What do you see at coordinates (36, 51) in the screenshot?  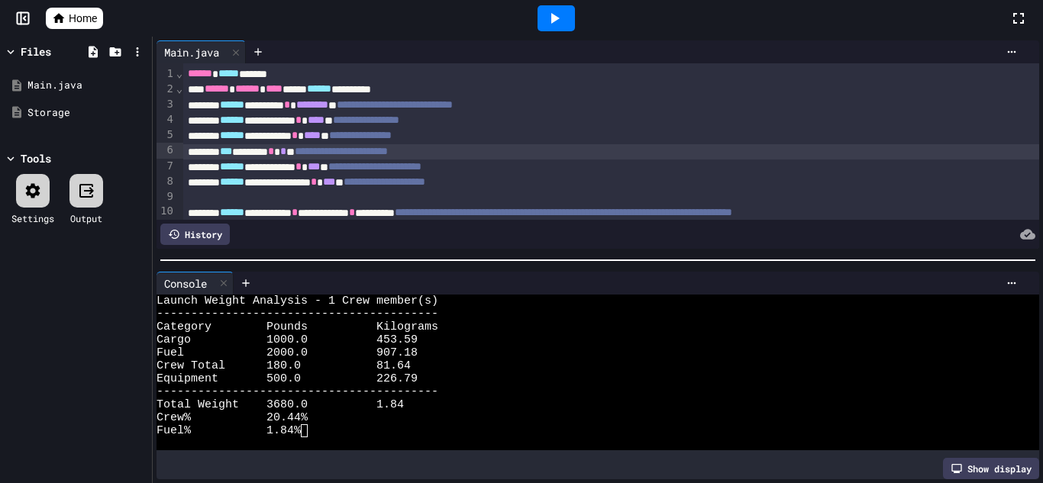 I see `div: Files` at bounding box center [36, 51].